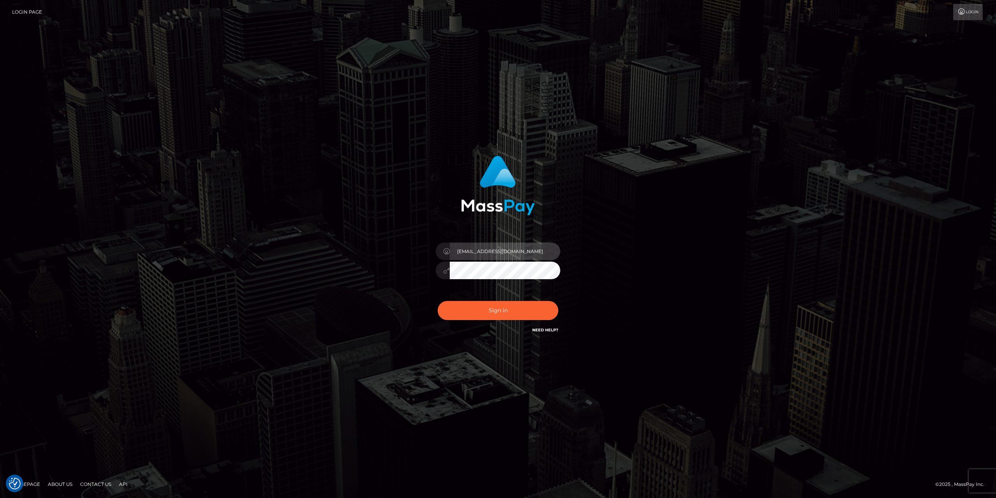 The image size is (996, 498). Describe the element at coordinates (545, 329) in the screenshot. I see `a: Need Help?` at that location.